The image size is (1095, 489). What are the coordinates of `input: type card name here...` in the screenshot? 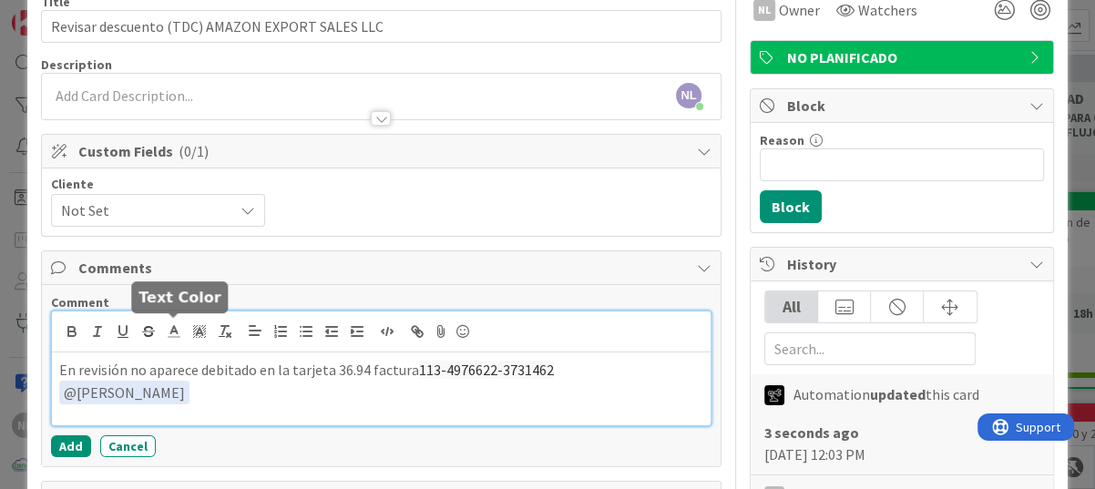 It's located at (381, 26).